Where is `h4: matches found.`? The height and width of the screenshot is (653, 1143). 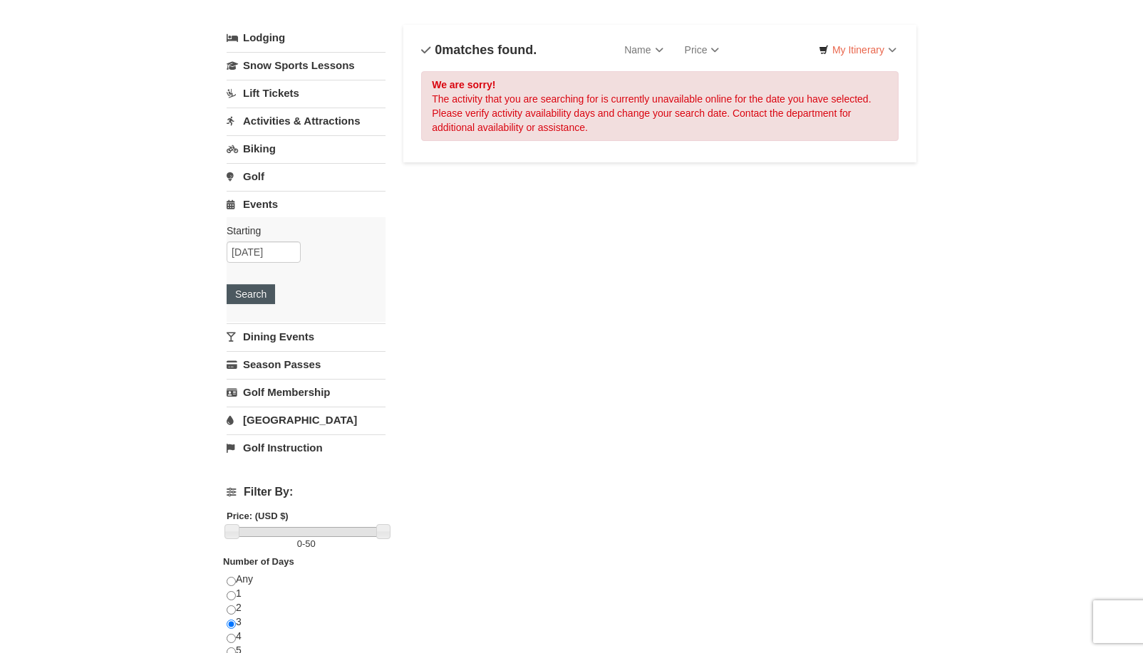
h4: matches found. is located at coordinates (479, 50).